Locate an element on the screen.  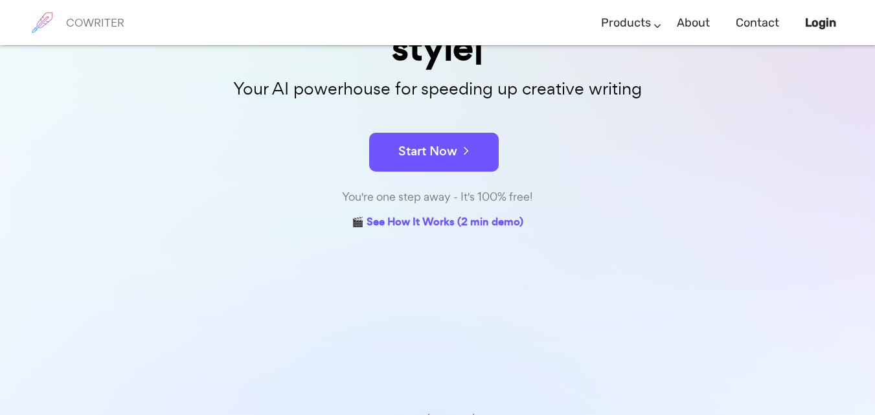
a: 🎬 See How It Works (2 min demo) is located at coordinates (437, 223).